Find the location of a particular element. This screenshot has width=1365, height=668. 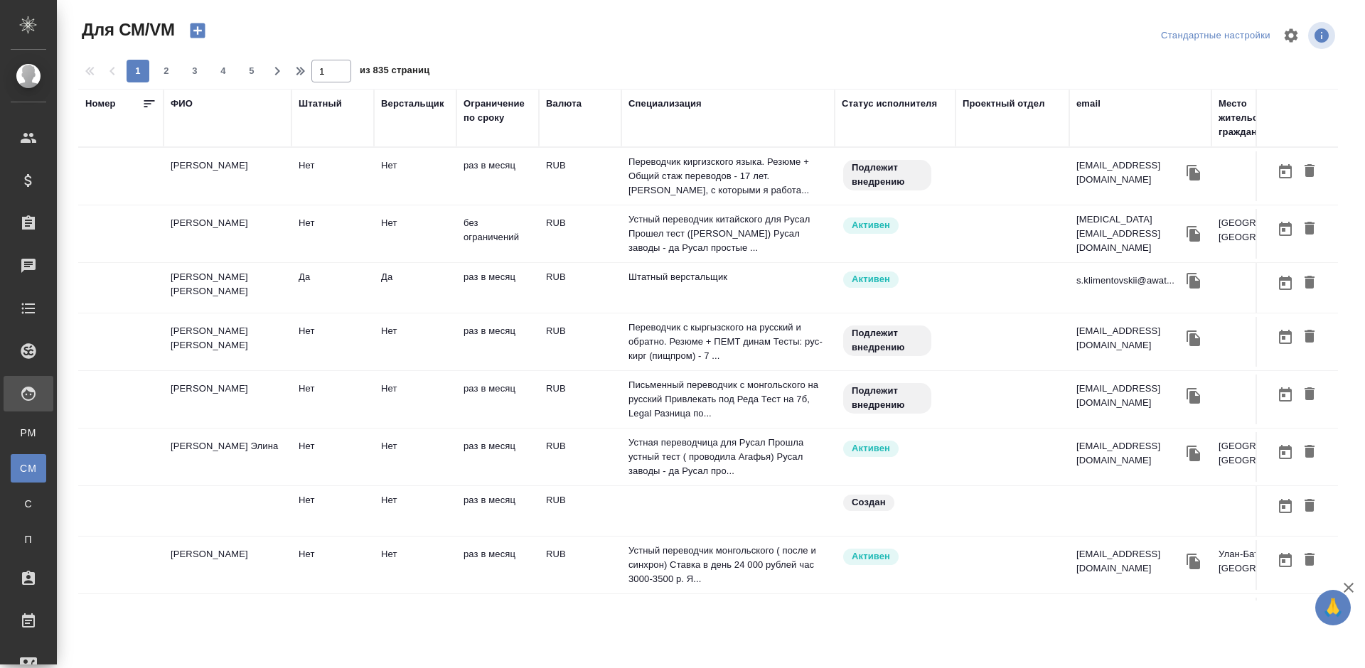

span: С is located at coordinates (28, 504).